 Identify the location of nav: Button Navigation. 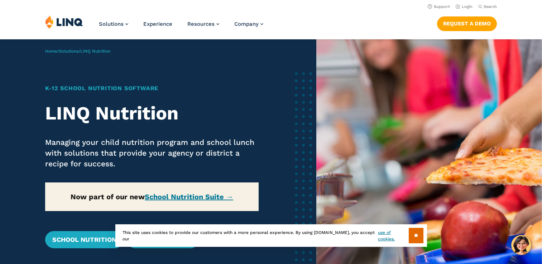
(467, 23).